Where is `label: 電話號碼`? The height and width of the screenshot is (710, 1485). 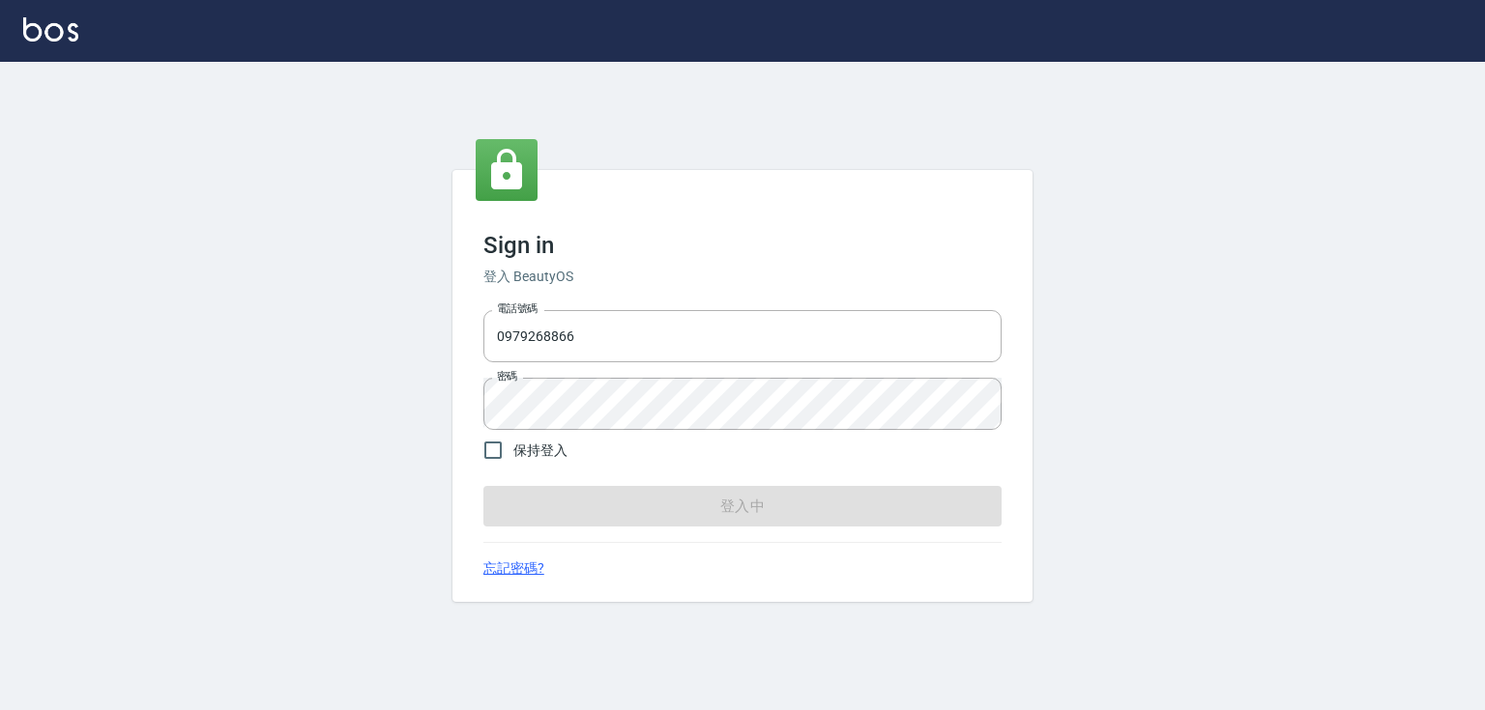
label: 電話號碼 is located at coordinates (517, 308).